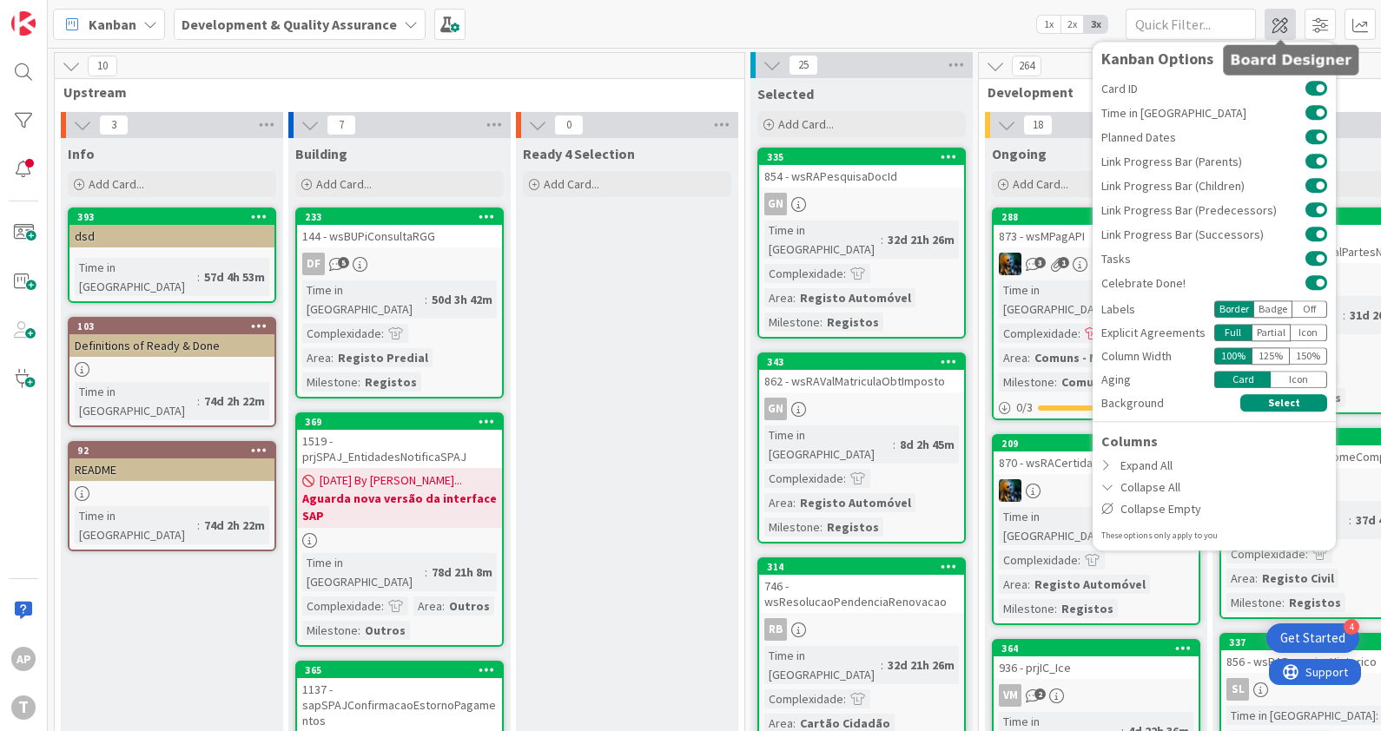 This screenshot has height=731, width=1381. I want to click on div: 3691519 - prjSPAJ_EntidadesNotificaSPAJ, so click(399, 441).